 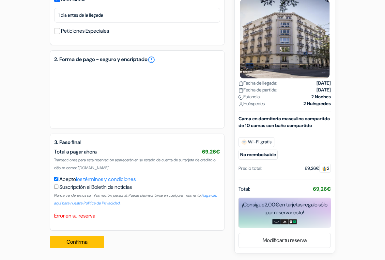 What do you see at coordinates (137, 216) in the screenshot?
I see `p: Error en su reserva` at bounding box center [137, 216].